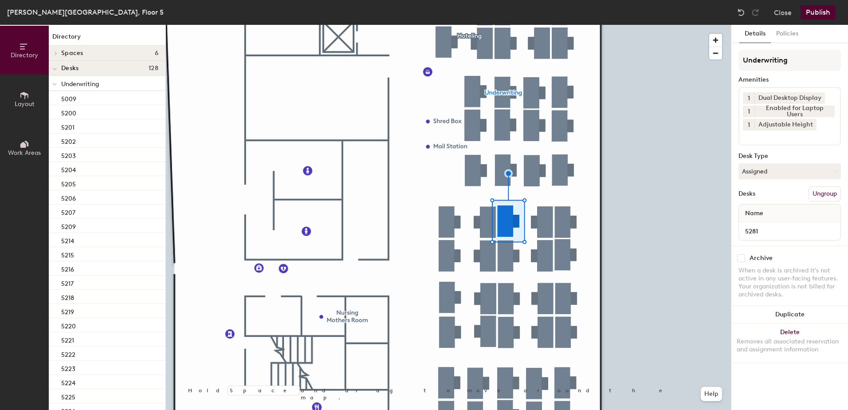 The height and width of the screenshot is (410, 848). What do you see at coordinates (68, 225) in the screenshot?
I see `p: 5209` at bounding box center [68, 225].